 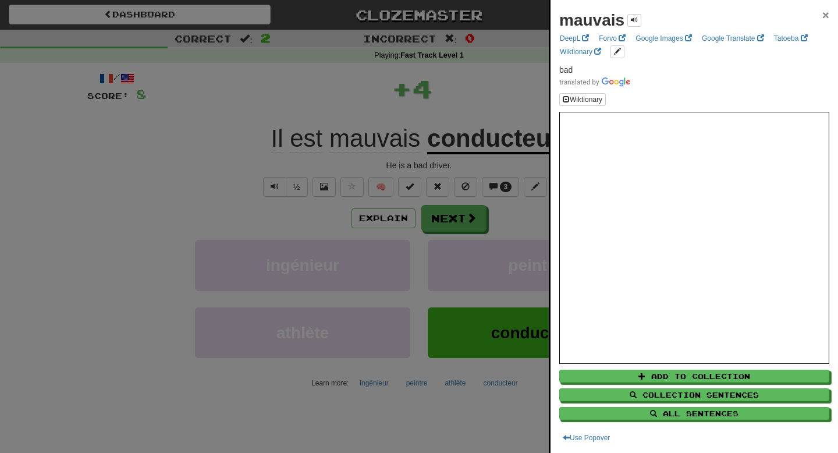 What do you see at coordinates (582, 99) in the screenshot?
I see `button: Wiktionary` at bounding box center [582, 99].